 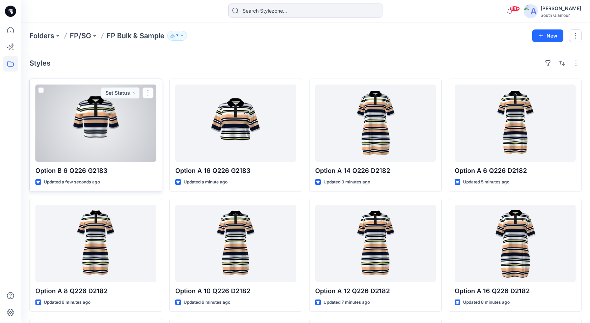 I want to click on h4: Styles, so click(x=40, y=63).